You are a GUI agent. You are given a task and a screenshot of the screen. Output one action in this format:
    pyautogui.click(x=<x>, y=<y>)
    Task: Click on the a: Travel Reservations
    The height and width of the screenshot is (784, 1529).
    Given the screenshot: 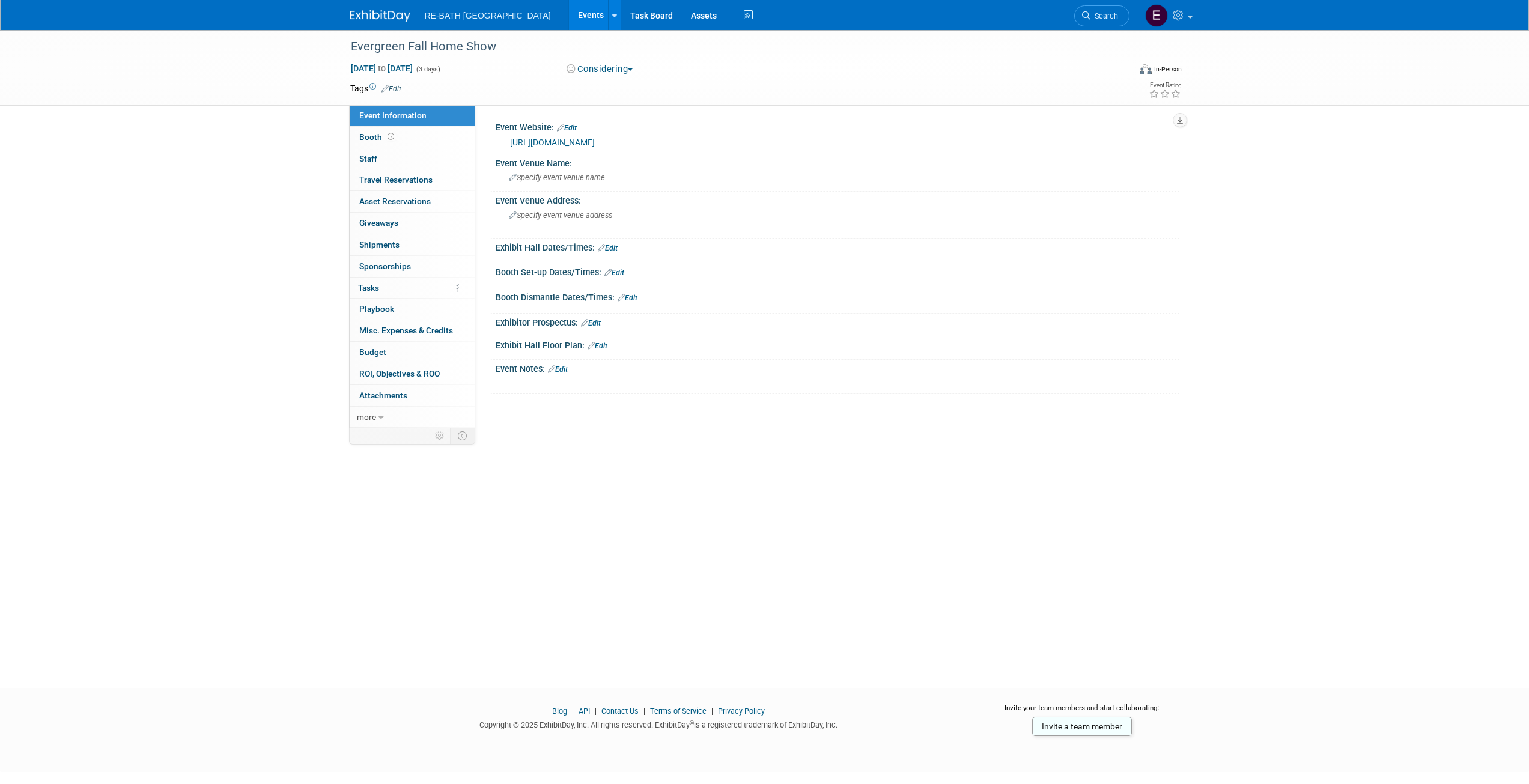 What is the action you would take?
    pyautogui.click(x=412, y=179)
    